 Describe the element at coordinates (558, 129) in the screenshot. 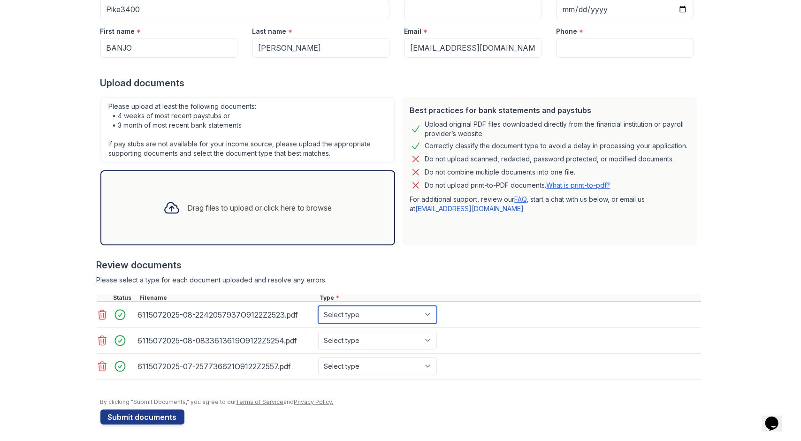

I see `div: Upload original PDF files downloaded directly from the financial institution or payroll provider’...` at that location.